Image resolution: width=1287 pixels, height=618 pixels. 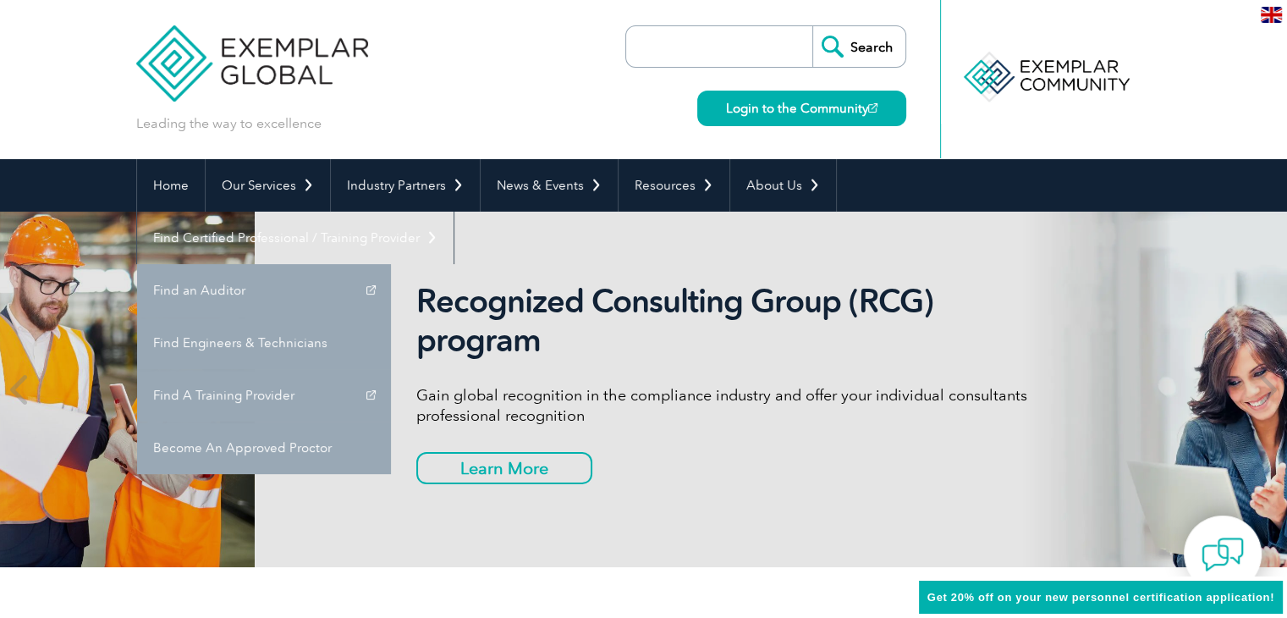 What do you see at coordinates (267, 185) in the screenshot?
I see `a: Our Services` at bounding box center [267, 185].